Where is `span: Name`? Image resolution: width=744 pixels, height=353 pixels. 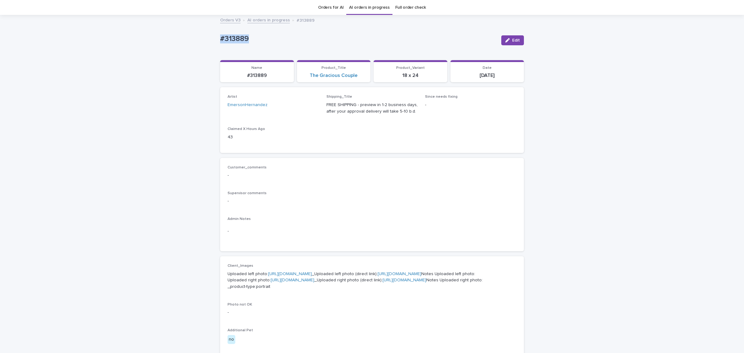
span: Name is located at coordinates (257, 68).